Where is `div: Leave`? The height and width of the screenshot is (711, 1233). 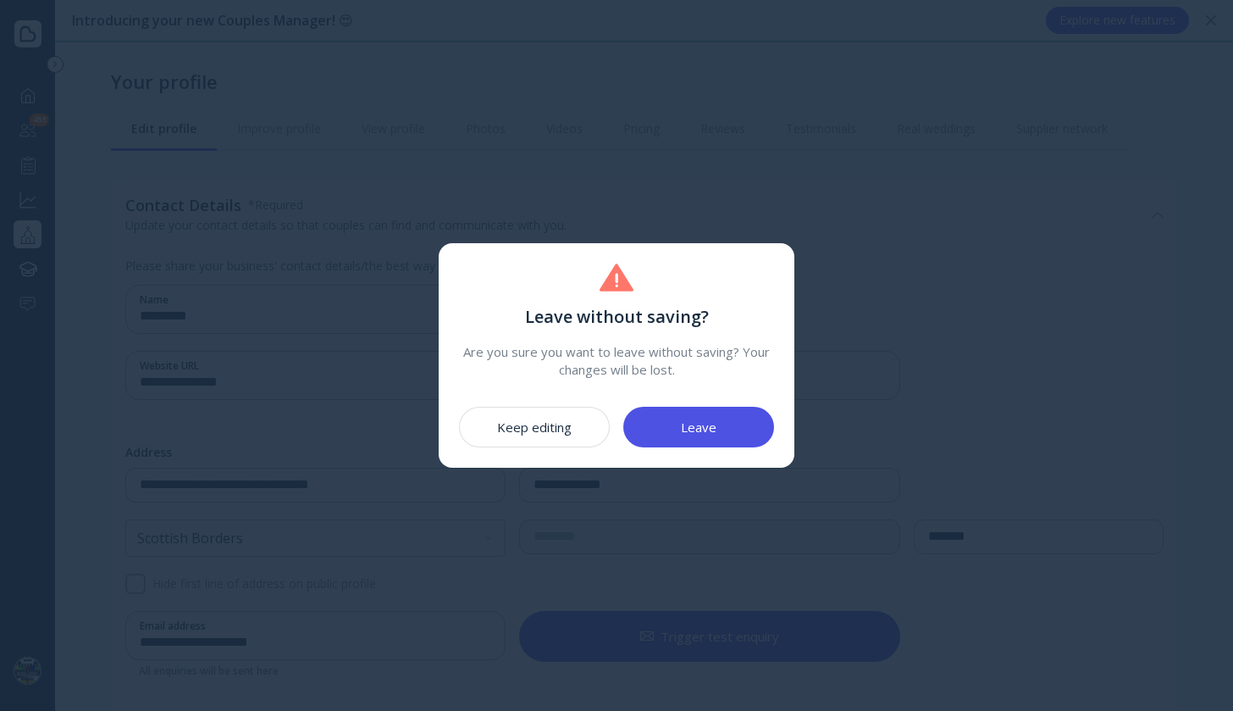
div: Leave is located at coordinates (699, 427).